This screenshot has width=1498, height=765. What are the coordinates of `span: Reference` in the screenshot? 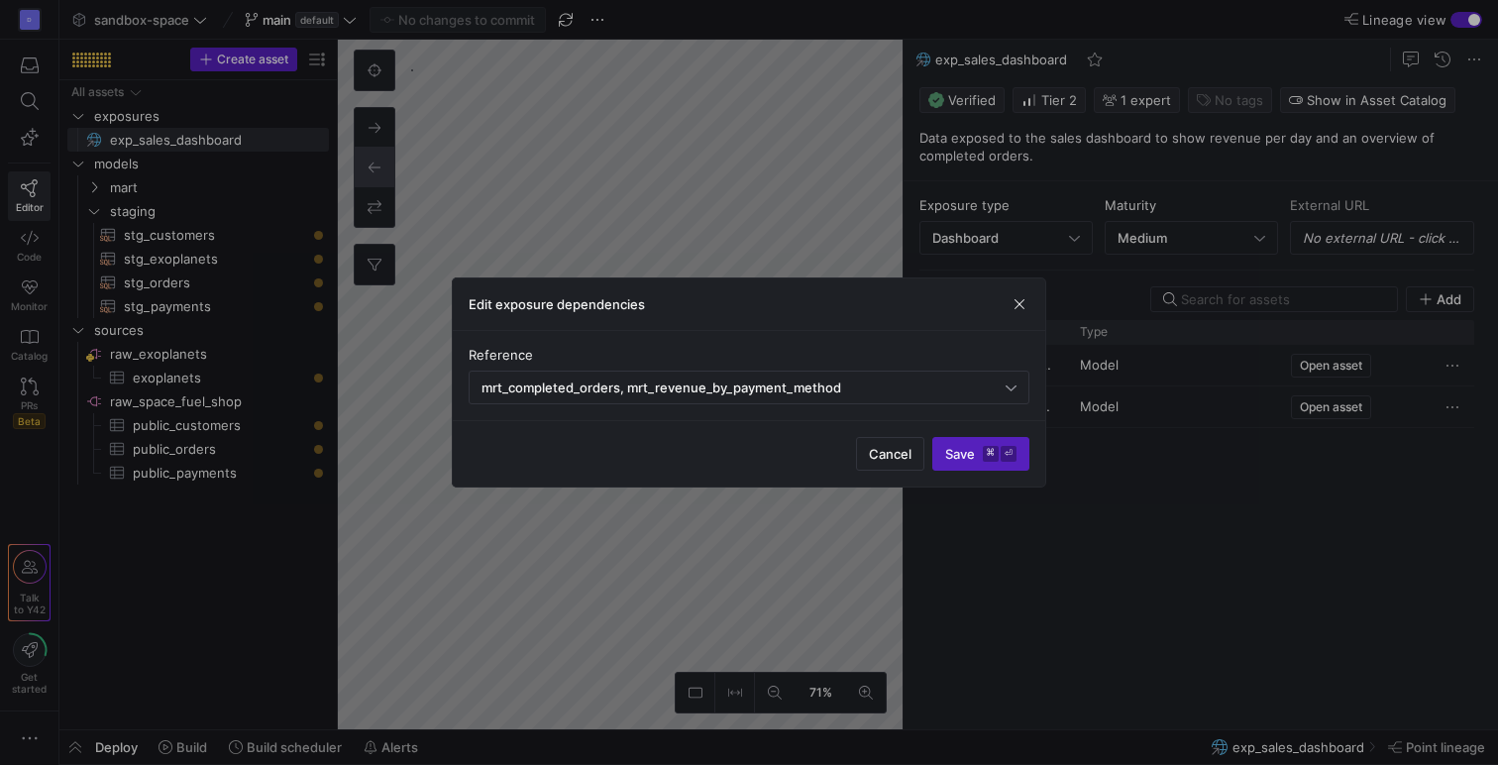 It's located at (500, 355).